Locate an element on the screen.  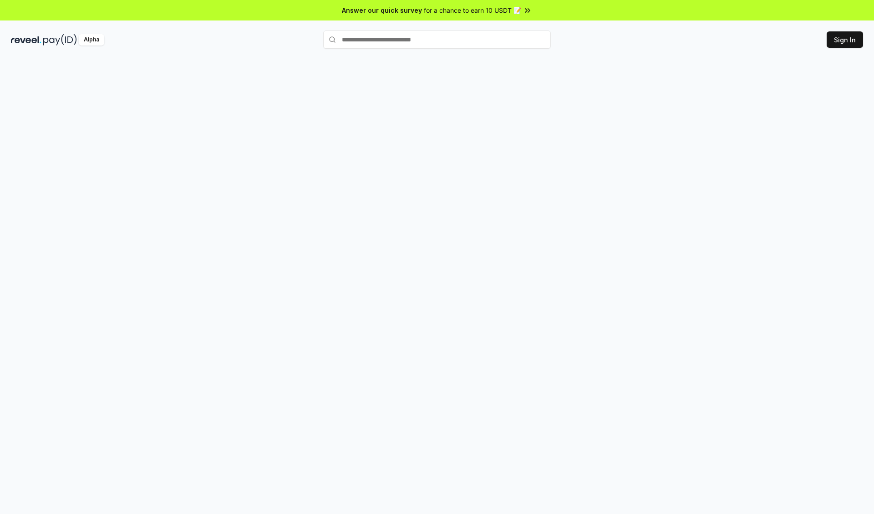
span: for a chance to earn 10 USDT 📝 is located at coordinates (472, 10).